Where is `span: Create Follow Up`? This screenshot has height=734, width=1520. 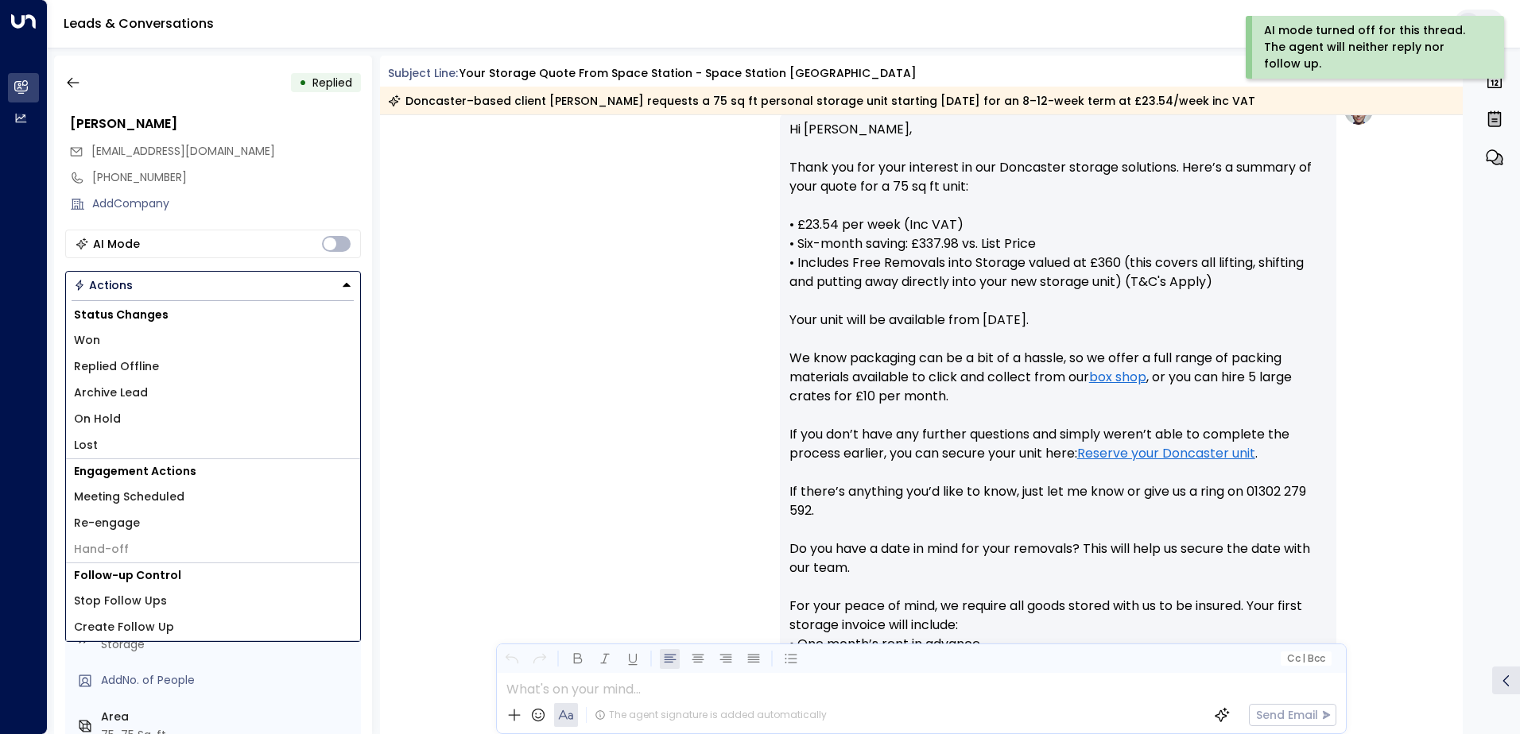
span: Create Follow Up is located at coordinates (124, 627).